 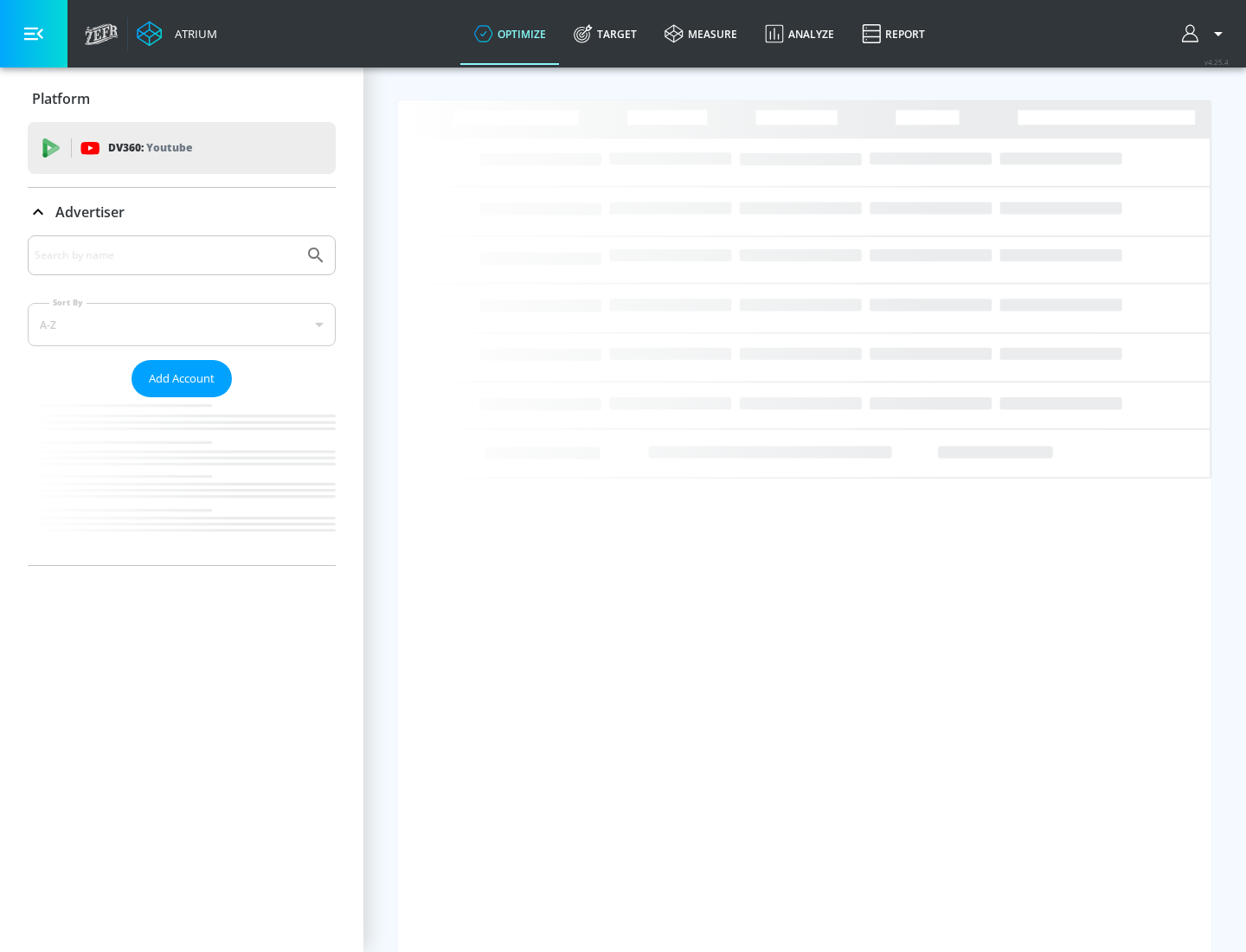 What do you see at coordinates (799, 34) in the screenshot?
I see `a: Analyze` at bounding box center [799, 34].